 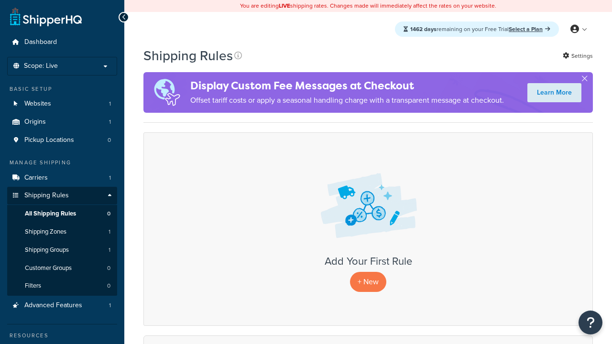 What do you see at coordinates (62, 214) in the screenshot?
I see `li: All Shipping Rules` at bounding box center [62, 214].